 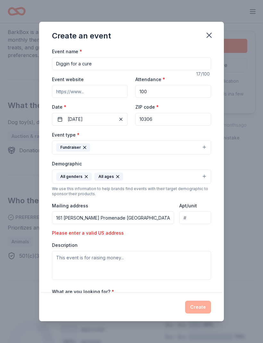 I want to click on input: Enter a US address, so click(x=113, y=218).